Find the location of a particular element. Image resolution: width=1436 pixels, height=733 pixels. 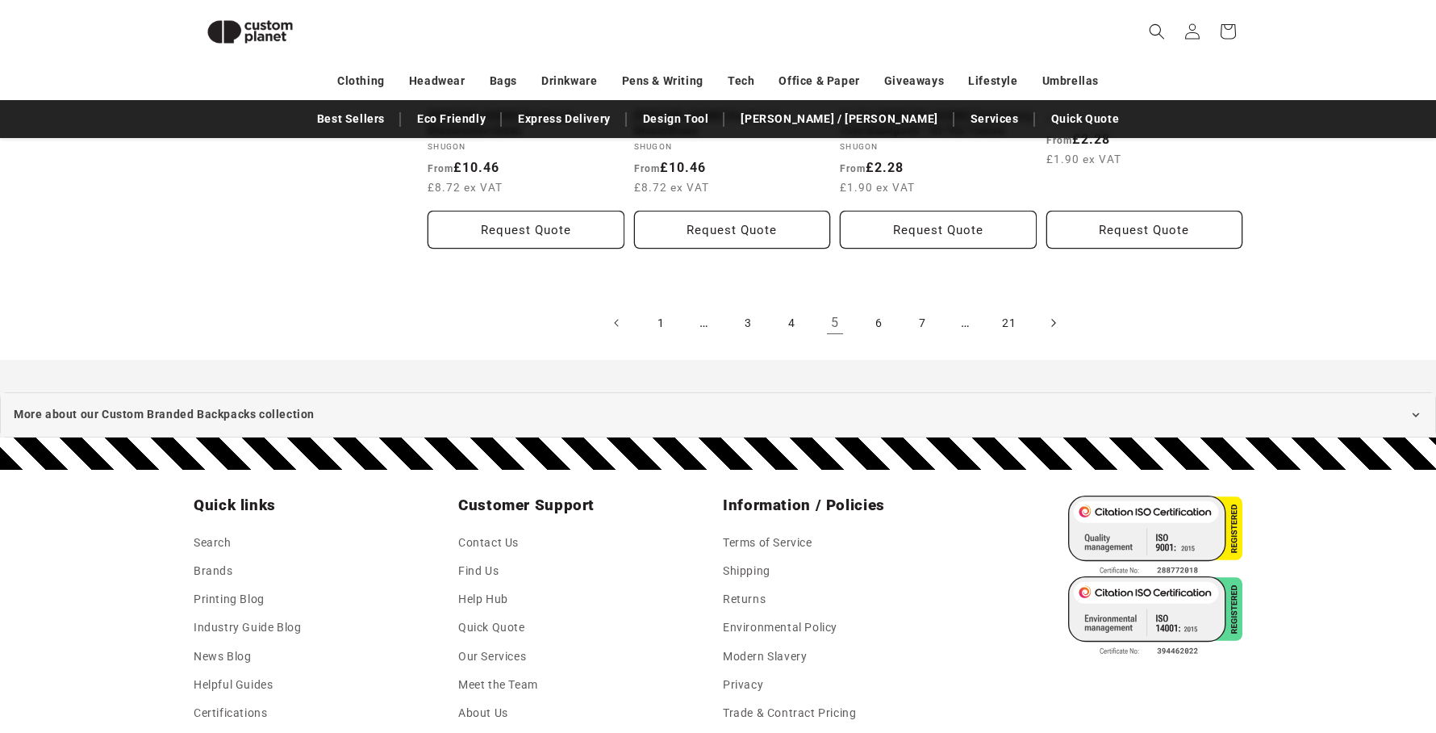

a: News Blog is located at coordinates (222, 656).